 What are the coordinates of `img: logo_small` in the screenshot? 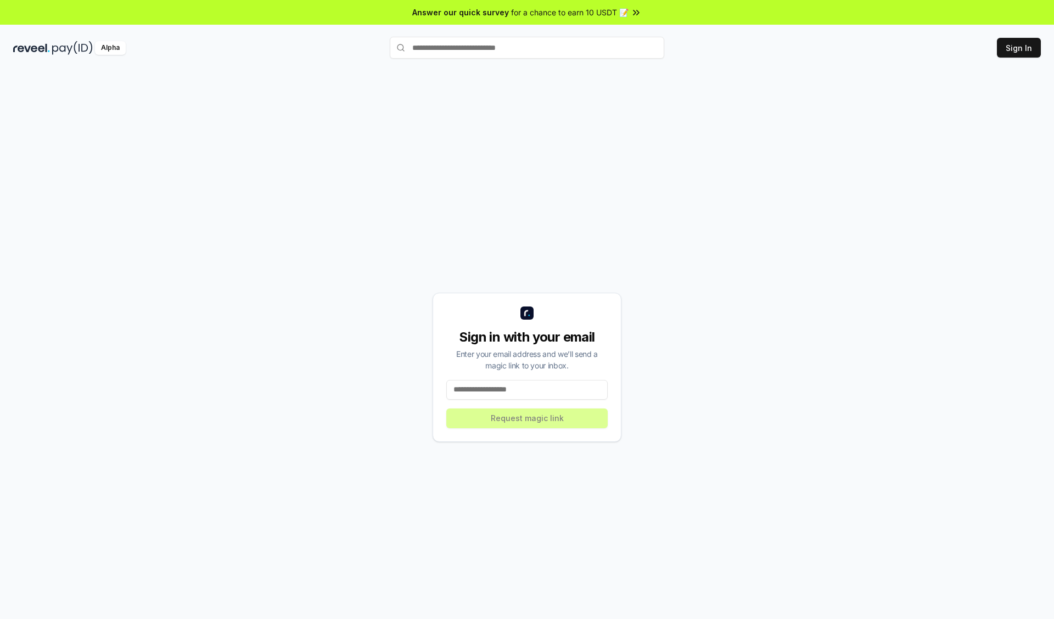 It's located at (527, 313).